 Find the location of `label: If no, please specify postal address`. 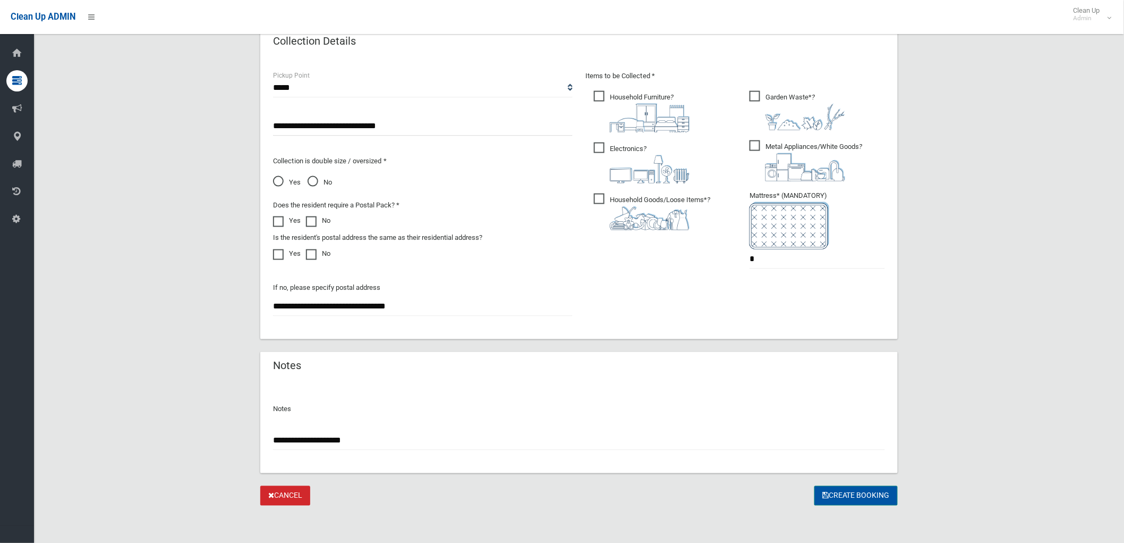

label: If no, please specify postal address is located at coordinates (327, 287).